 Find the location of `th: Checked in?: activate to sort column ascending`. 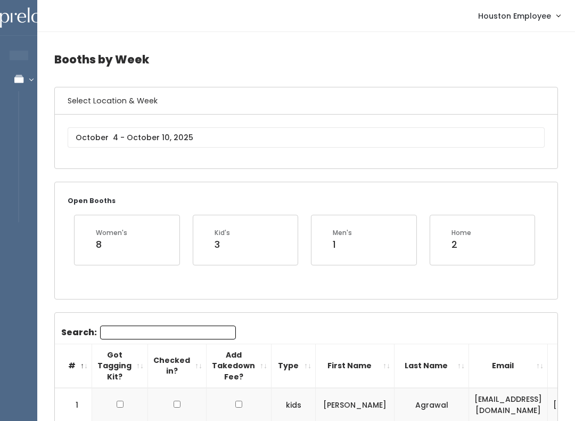

th: Checked in?: activate to sort column ascending is located at coordinates (177, 365).